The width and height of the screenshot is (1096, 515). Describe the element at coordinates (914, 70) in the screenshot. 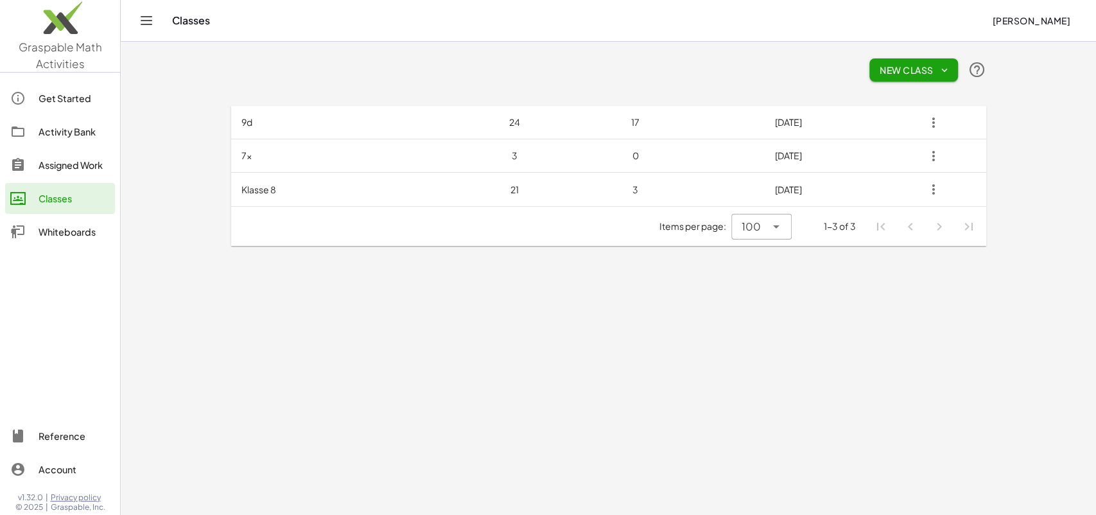

I see `button: New Class` at that location.